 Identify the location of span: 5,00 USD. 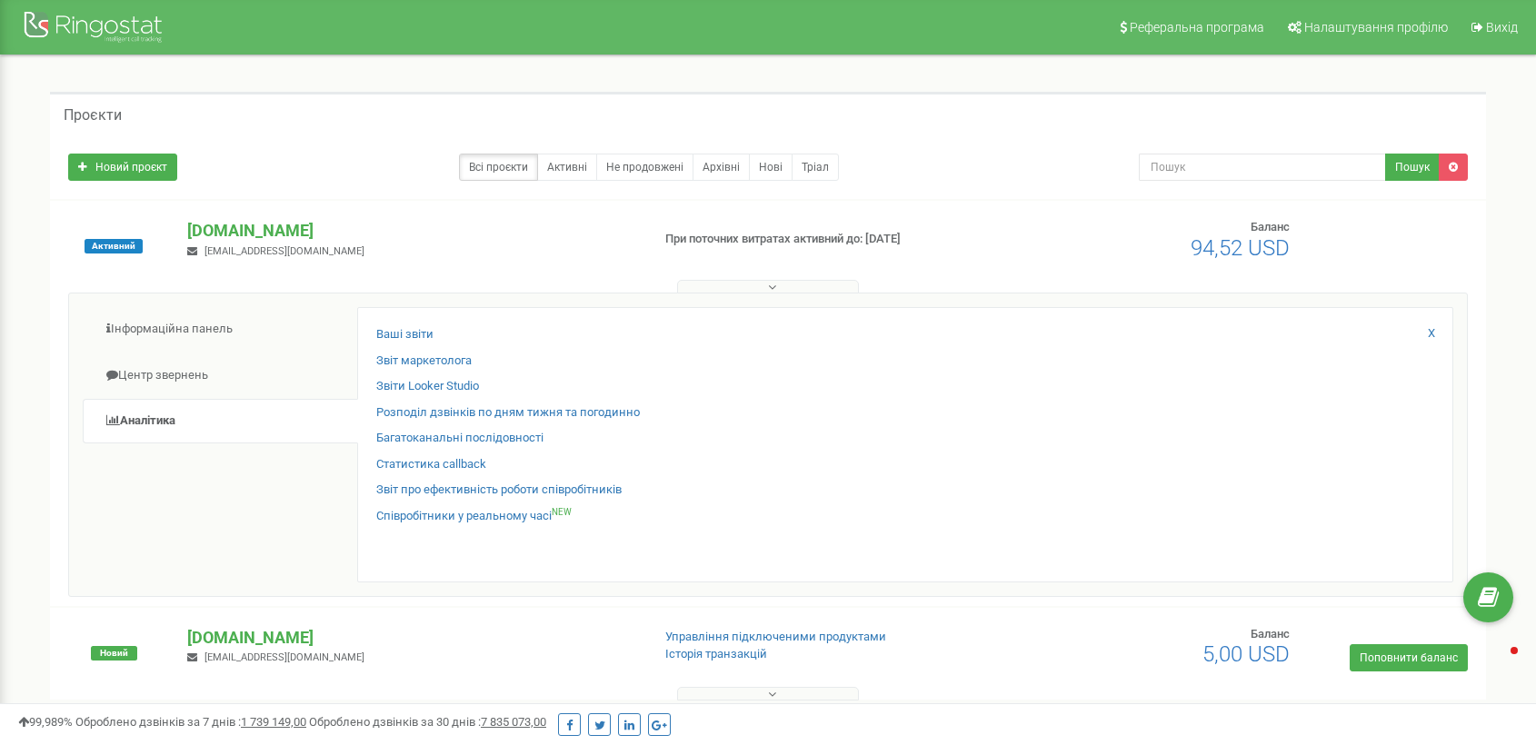
(1246, 654).